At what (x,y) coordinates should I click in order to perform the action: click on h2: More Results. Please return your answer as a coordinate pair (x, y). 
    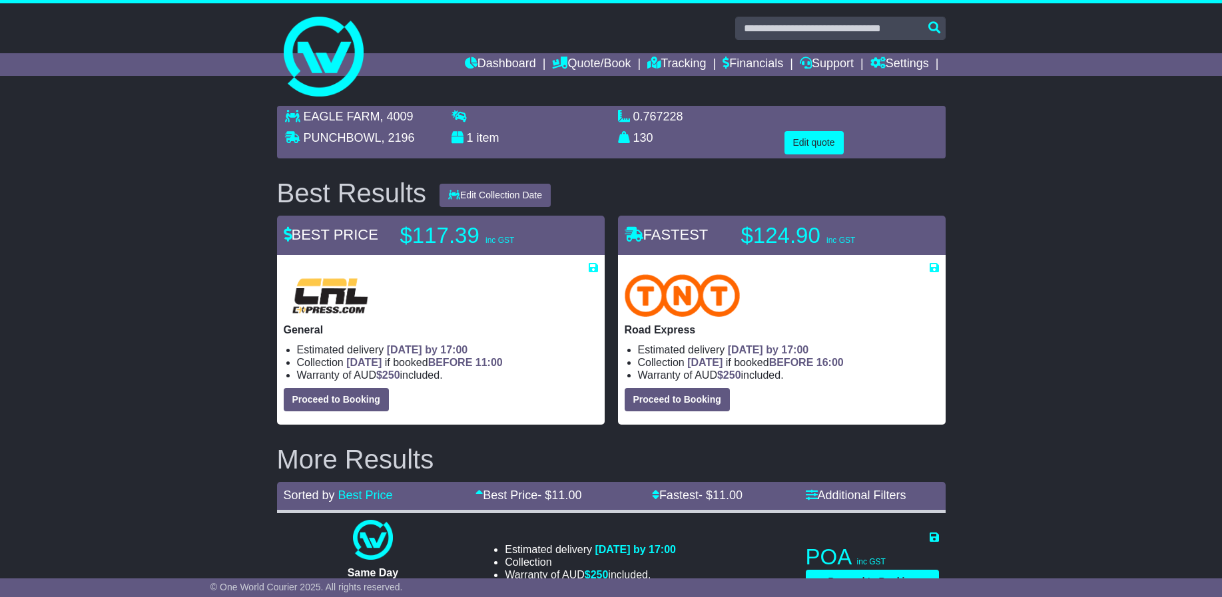
    Looking at the image, I should click on (611, 460).